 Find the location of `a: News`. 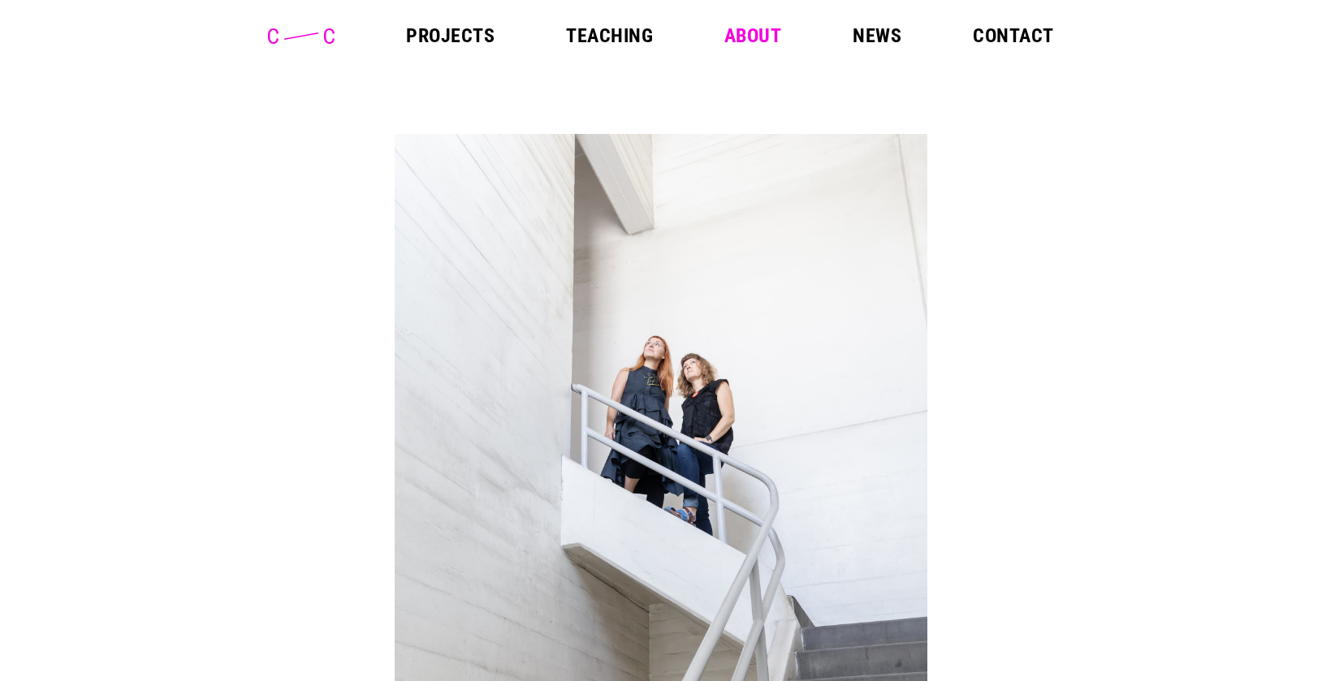

a: News is located at coordinates (877, 36).